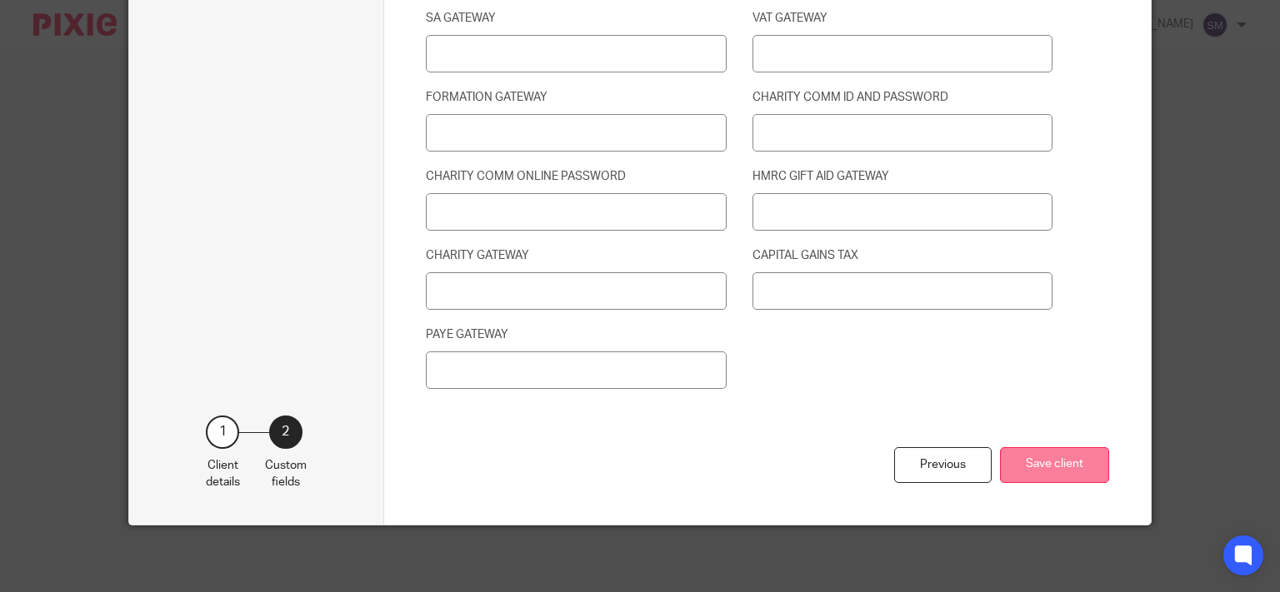 This screenshot has width=1280, height=592. What do you see at coordinates (942, 465) in the screenshot?
I see `div: Previous` at bounding box center [942, 465].